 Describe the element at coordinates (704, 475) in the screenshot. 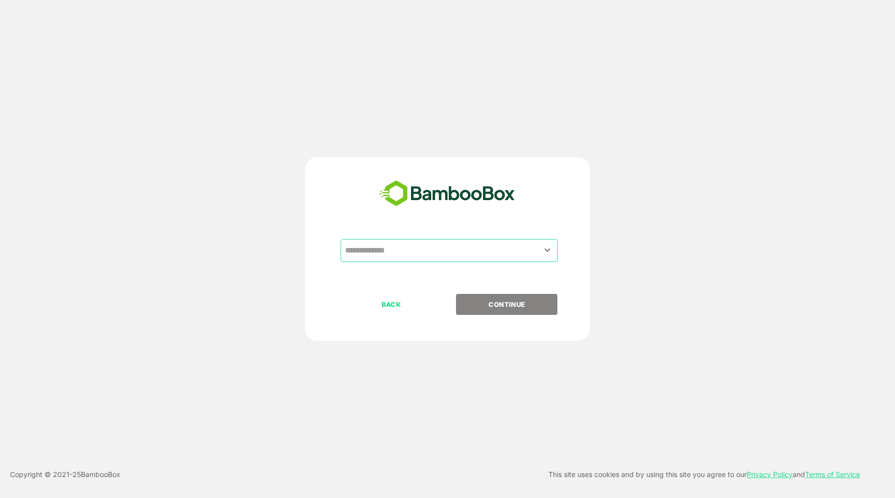

I see `p: This site uses cookies and by using this site you agree to our and` at that location.